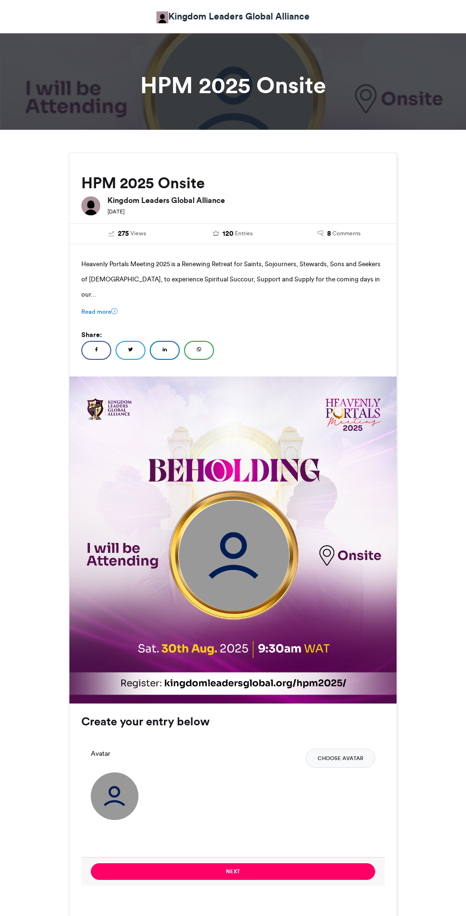 The image size is (466, 916). I want to click on h2: HPM 2025 Onsite, so click(233, 183).